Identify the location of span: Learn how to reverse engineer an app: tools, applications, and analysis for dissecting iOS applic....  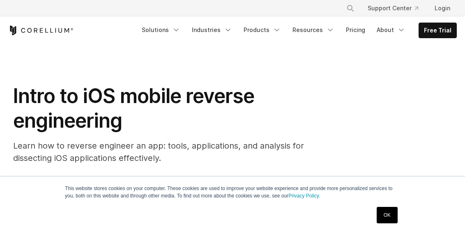
(159, 152).